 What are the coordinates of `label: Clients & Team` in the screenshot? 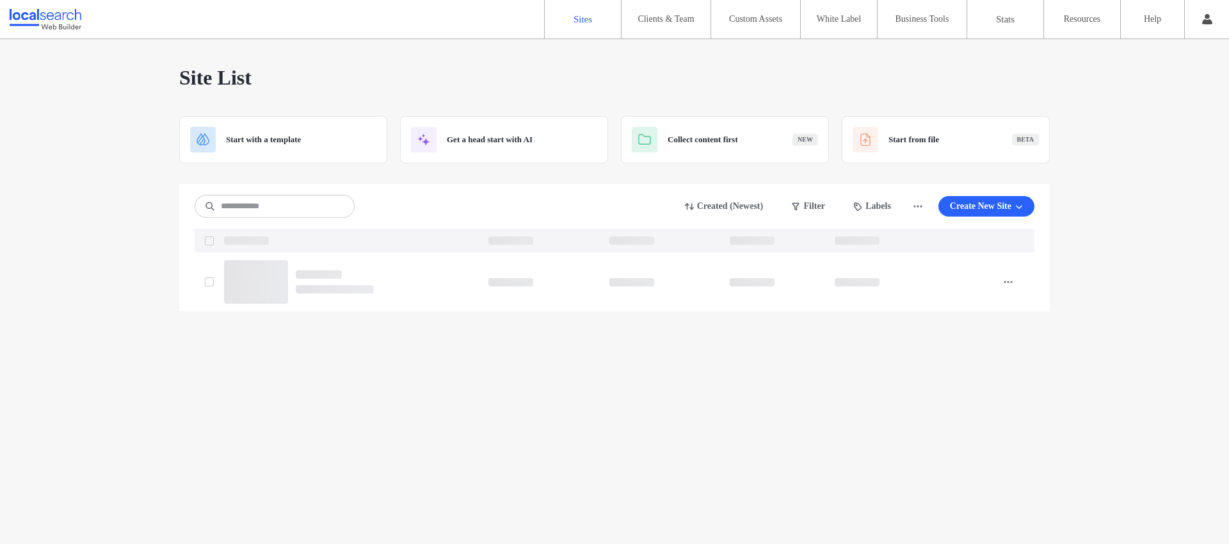 It's located at (666, 19).